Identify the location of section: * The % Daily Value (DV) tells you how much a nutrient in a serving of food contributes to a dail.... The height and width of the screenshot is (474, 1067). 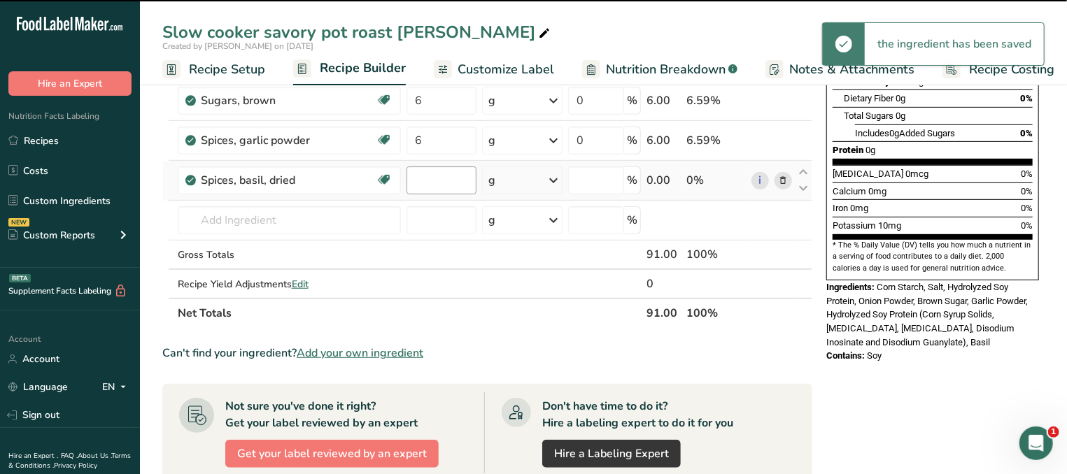
(932, 257).